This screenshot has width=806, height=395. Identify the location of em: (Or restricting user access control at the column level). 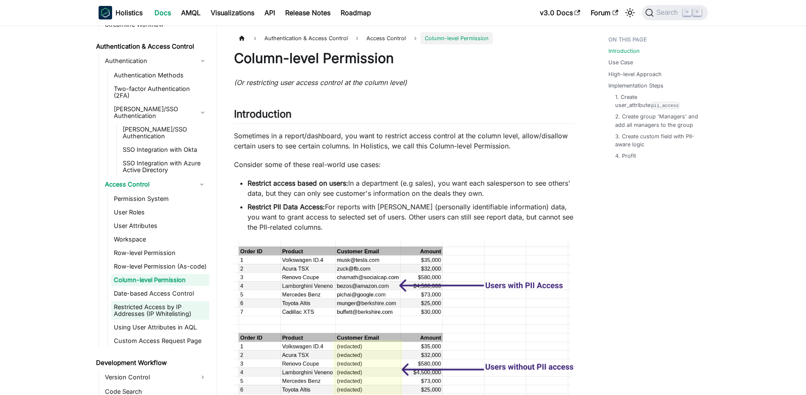
(320, 83).